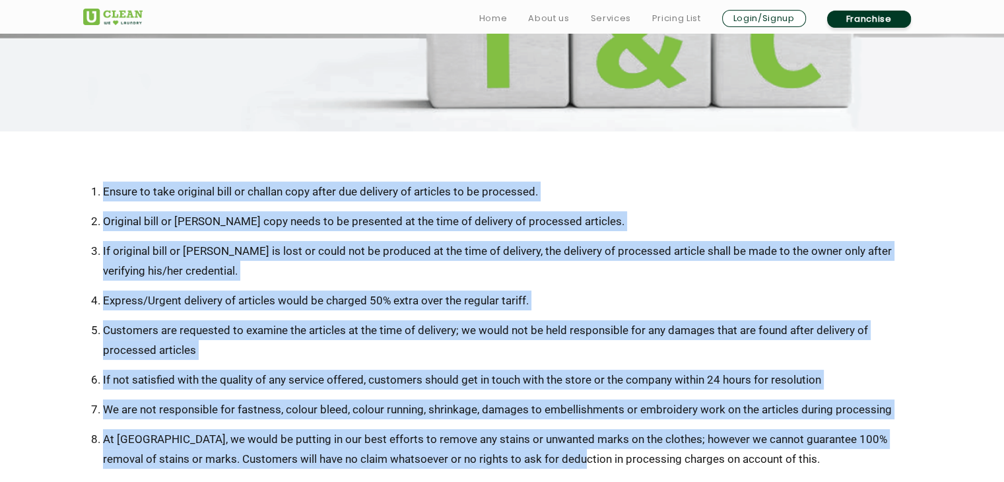 The height and width of the screenshot is (482, 1004). Describe the element at coordinates (512, 380) in the screenshot. I see `li: If not satisfied with the quality of any service offered, customers should get in touch with the ...` at that location.